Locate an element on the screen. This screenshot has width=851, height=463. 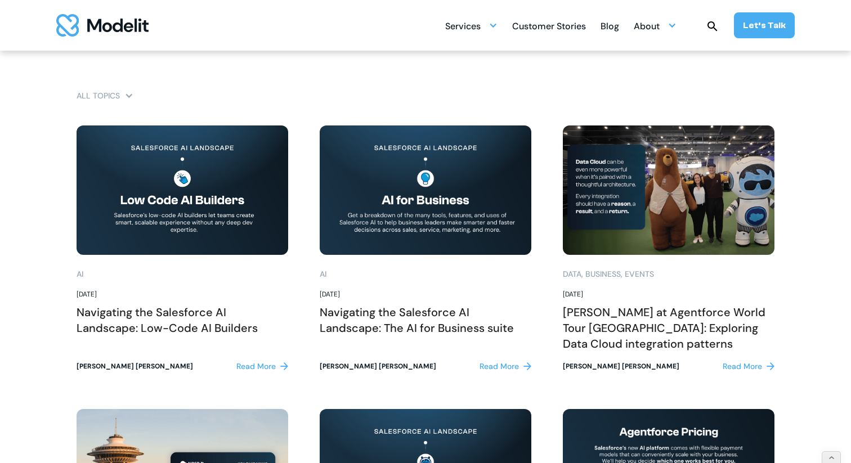
a: Let’s Talk is located at coordinates (764, 25).